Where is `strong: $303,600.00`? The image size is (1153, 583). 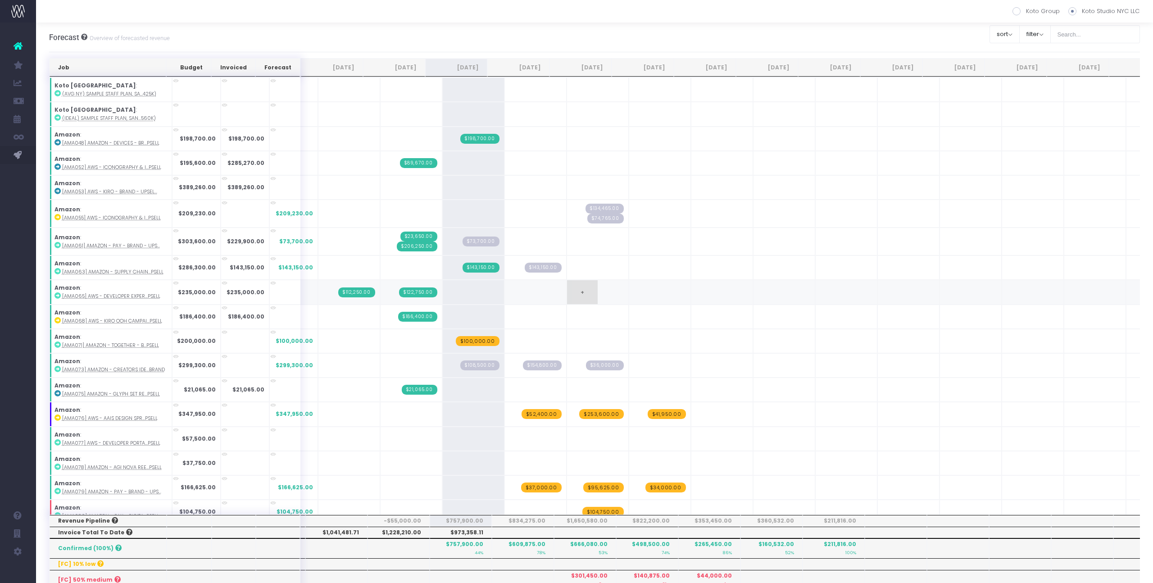
strong: $303,600.00 is located at coordinates (197, 241).